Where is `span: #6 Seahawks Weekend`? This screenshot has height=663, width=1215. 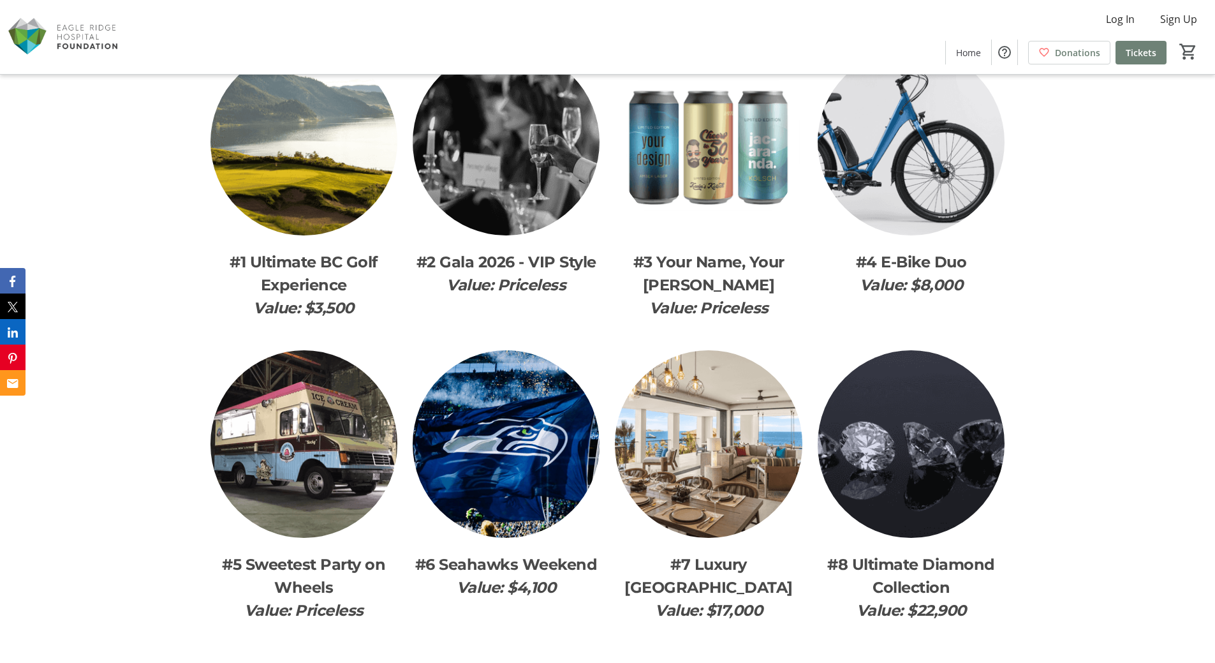 span: #6 Seahawks Weekend is located at coordinates (506, 564).